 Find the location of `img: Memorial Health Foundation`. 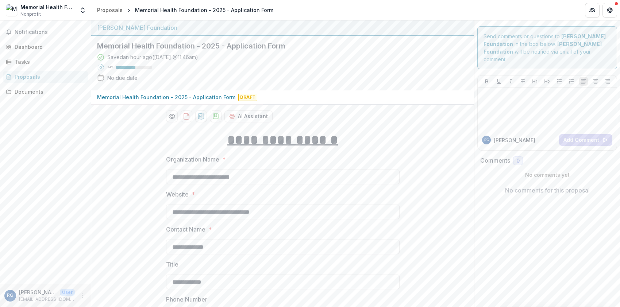

img: Memorial Health Foundation is located at coordinates (12, 10).